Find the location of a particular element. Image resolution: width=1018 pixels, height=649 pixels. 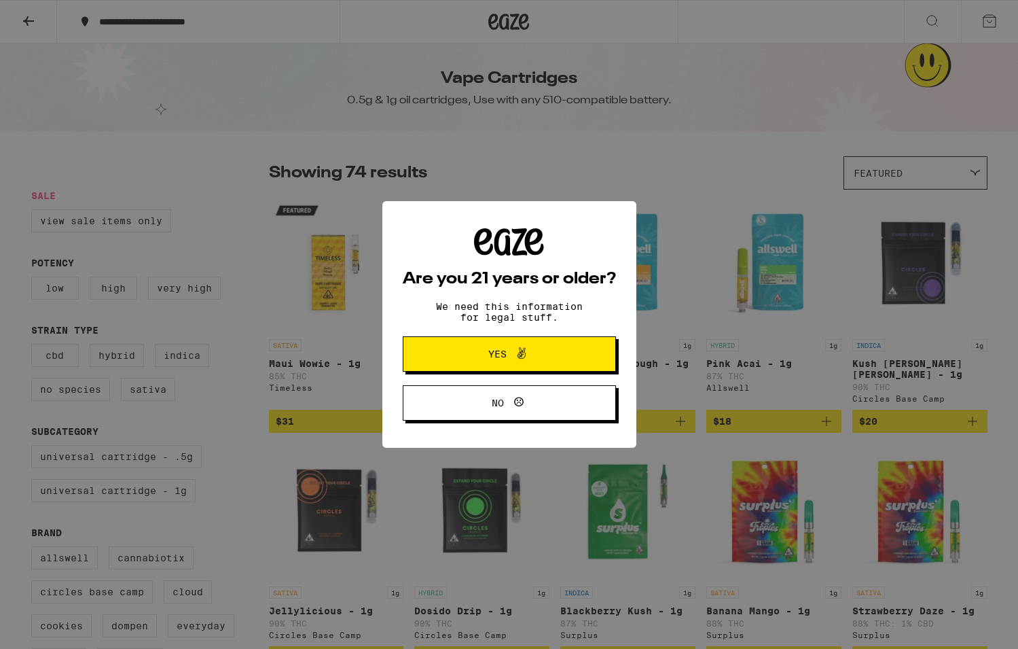

button: No is located at coordinates (509, 403).